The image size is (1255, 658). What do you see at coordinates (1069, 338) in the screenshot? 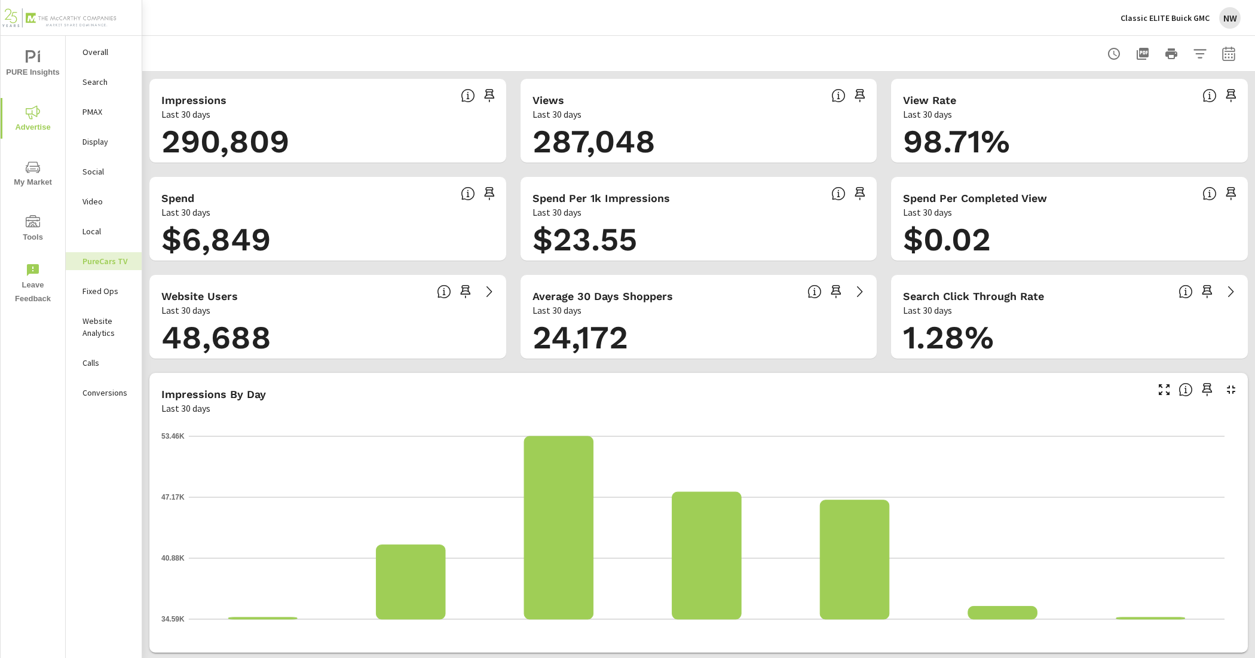
I see `h1: 1.28%` at bounding box center [1069, 338].